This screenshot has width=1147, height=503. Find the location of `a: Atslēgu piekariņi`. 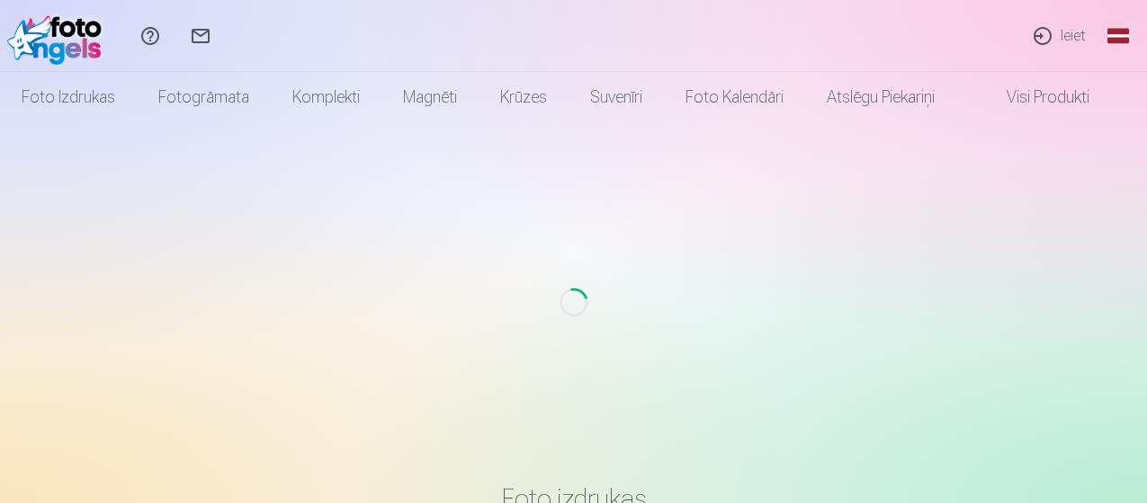

a: Atslēgu piekariņi is located at coordinates (881, 97).